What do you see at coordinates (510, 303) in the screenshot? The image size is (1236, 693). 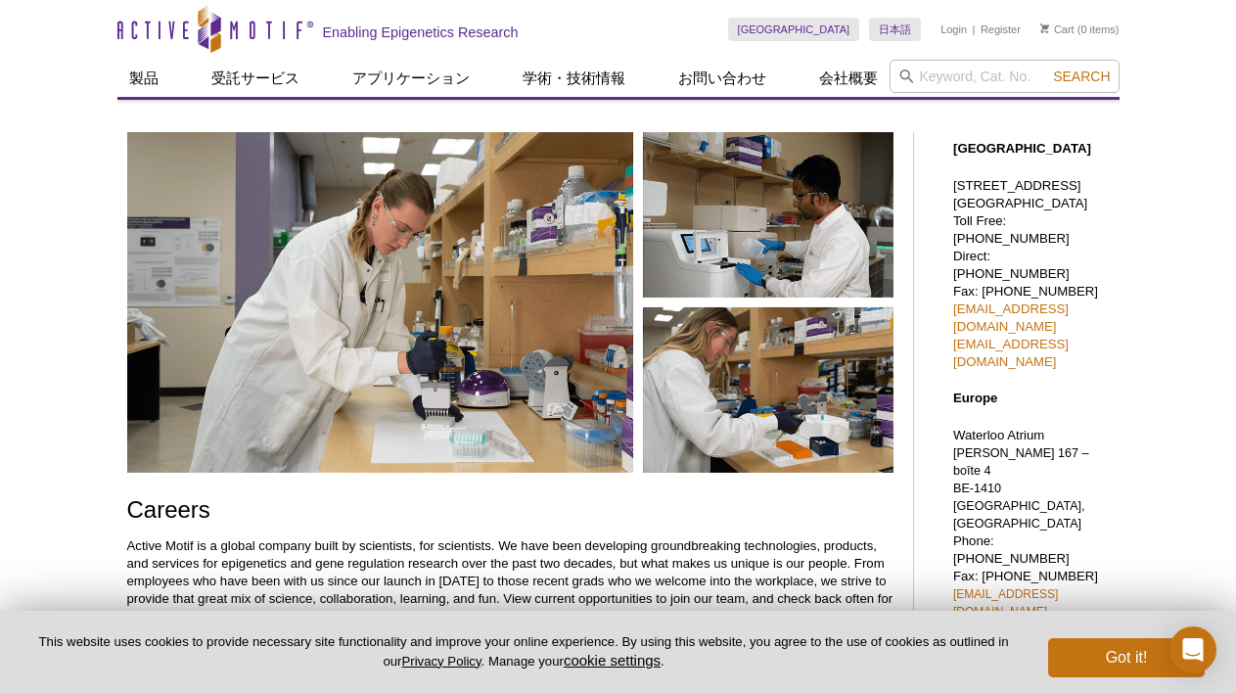 I see `img: Careers at Active Motif` at bounding box center [510, 303].